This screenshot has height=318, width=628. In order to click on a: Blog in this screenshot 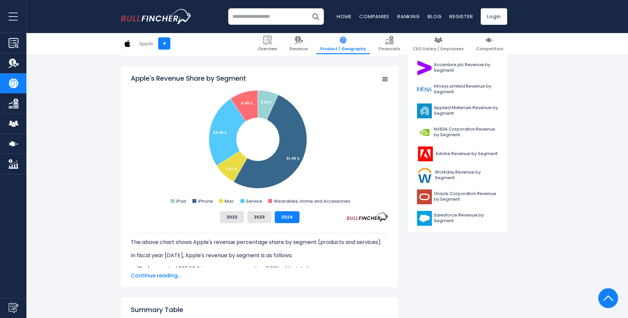, I will do `click(435, 16)`.